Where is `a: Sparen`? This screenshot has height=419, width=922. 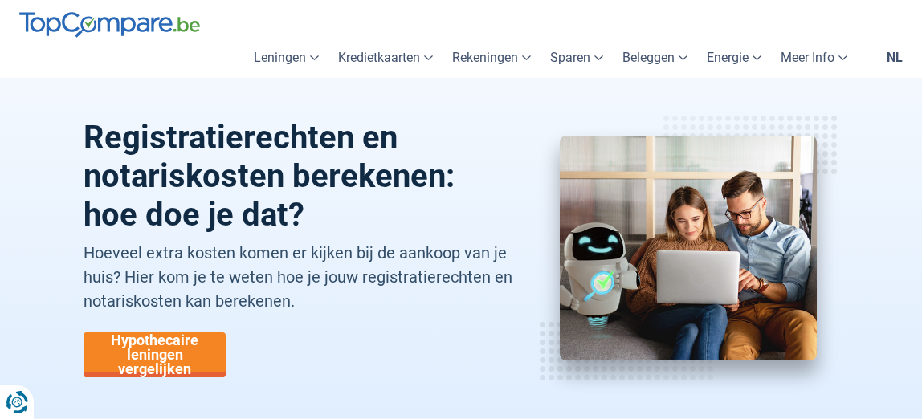
a: Sparen is located at coordinates (577, 58).